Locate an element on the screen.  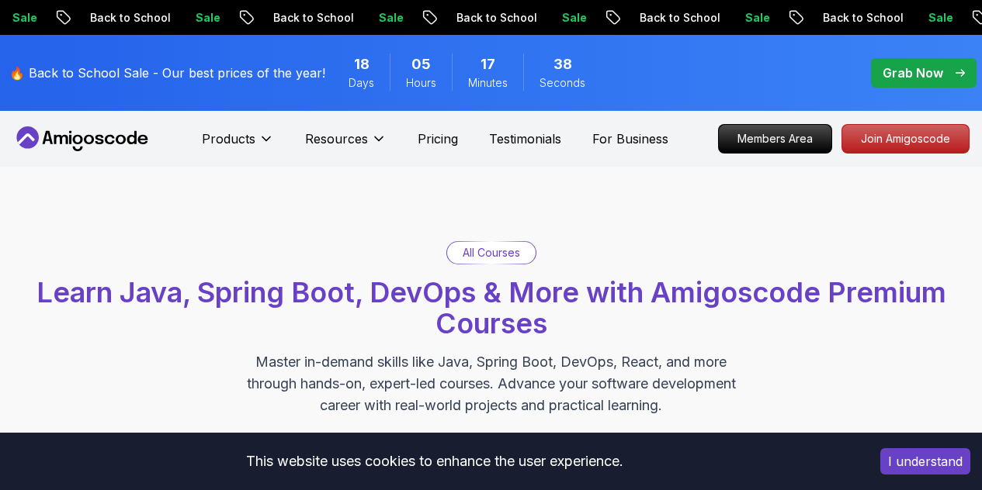
span: 5 Hours is located at coordinates (421, 64).